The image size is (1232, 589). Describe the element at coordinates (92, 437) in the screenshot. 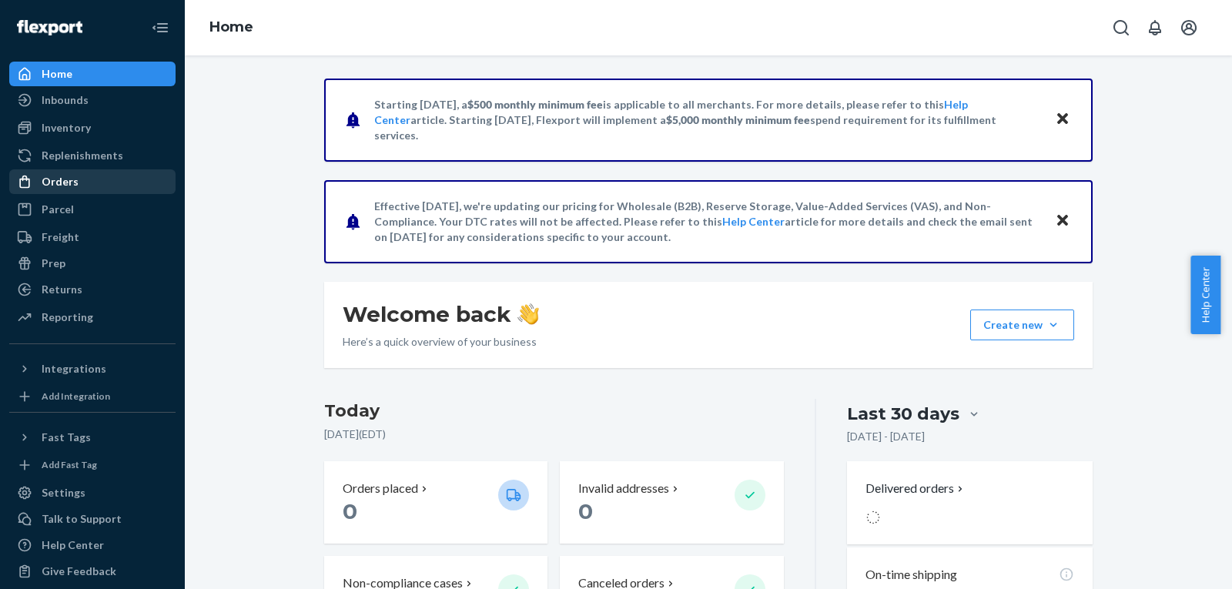

I see `button: Fast Tags` at that location.